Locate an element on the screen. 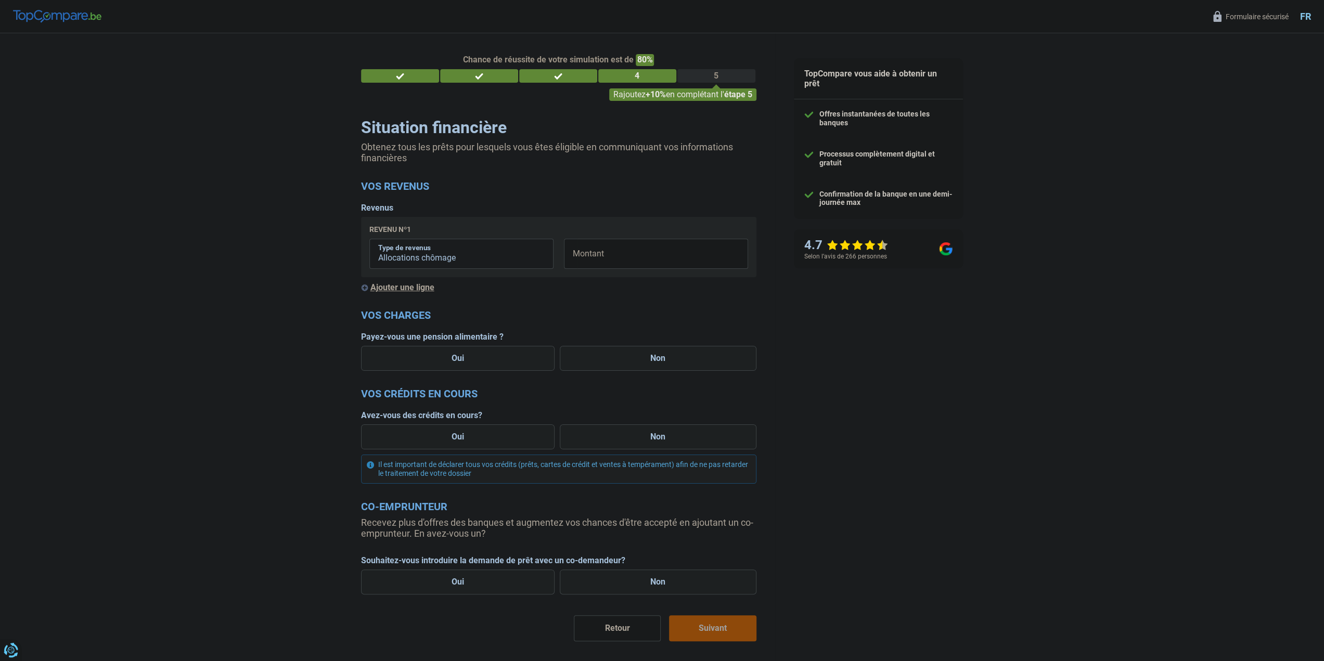  div: Processus complètement digital et gratuit is located at coordinates (886, 159).